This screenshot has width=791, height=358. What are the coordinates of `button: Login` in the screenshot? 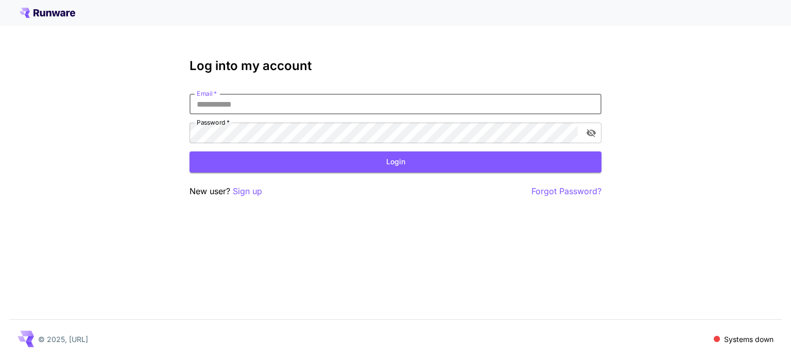 It's located at (395, 162).